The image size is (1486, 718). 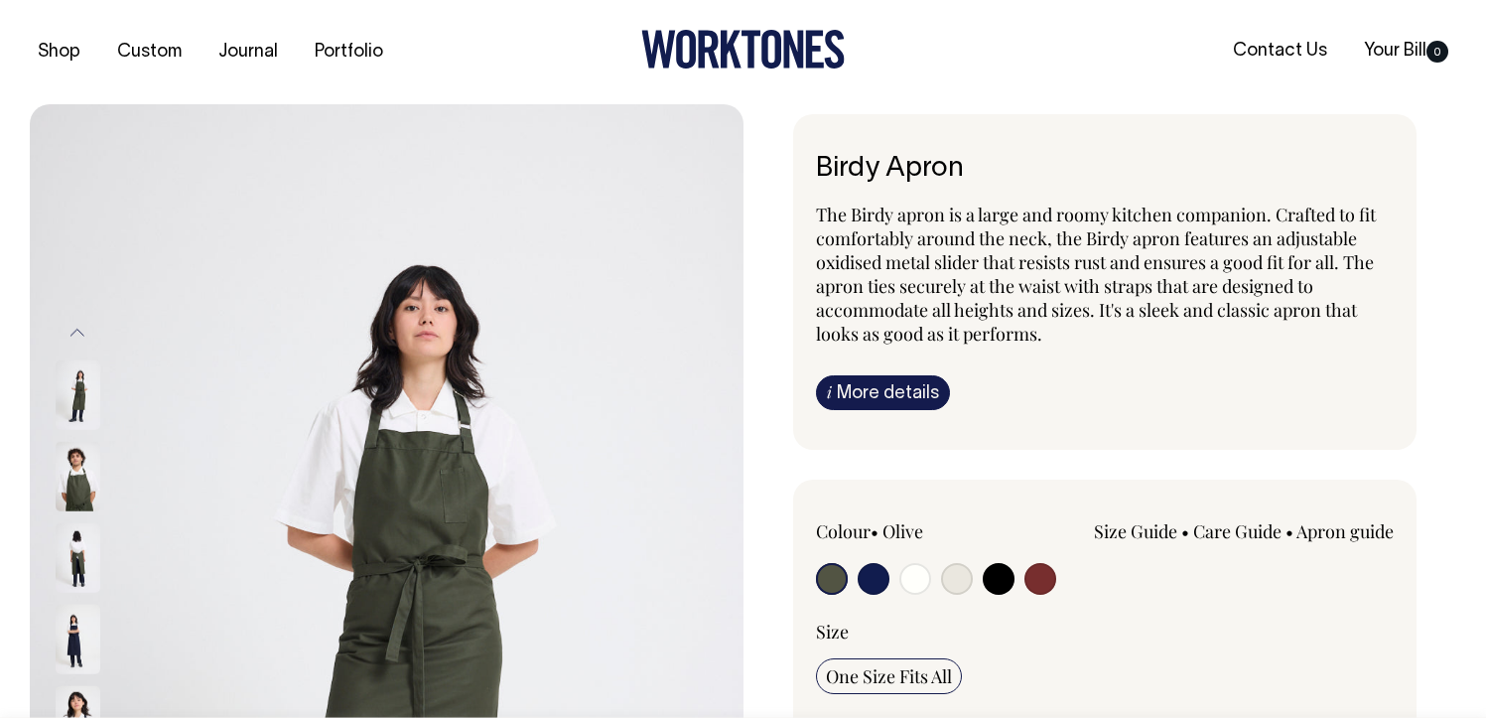 I want to click on span: i, so click(x=829, y=391).